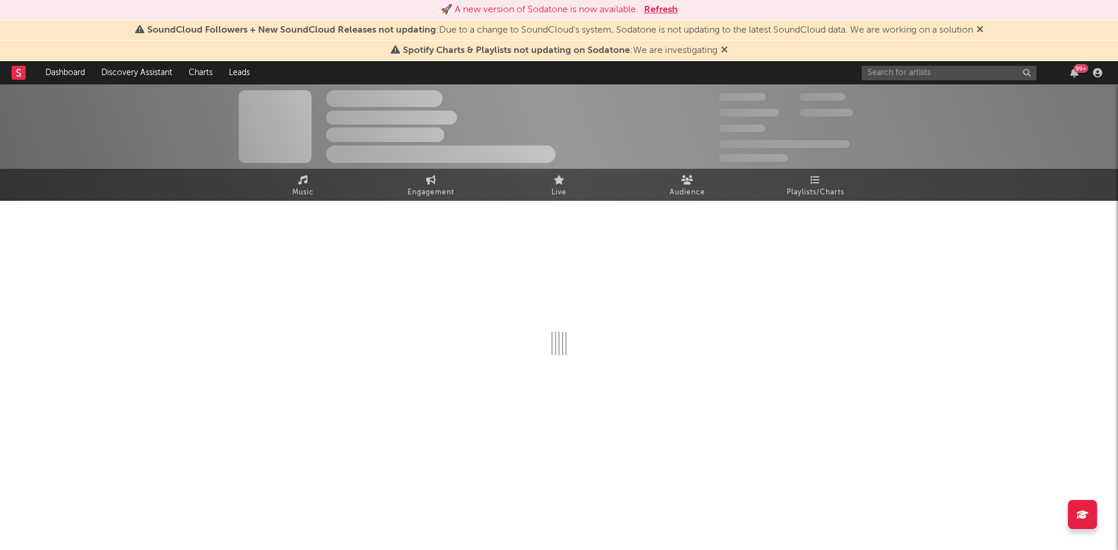 The width and height of the screenshot is (1118, 550). I want to click on a: Engagement, so click(431, 185).